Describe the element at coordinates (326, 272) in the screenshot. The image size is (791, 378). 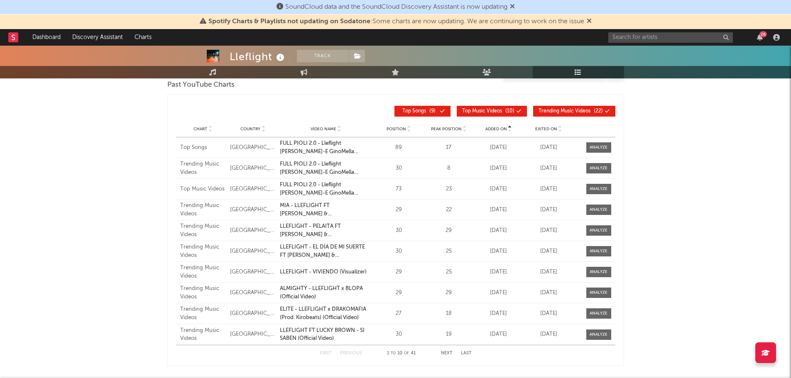
I see `a: LLEFLIGHT - VIVIENDO (Visualizer)` at that location.